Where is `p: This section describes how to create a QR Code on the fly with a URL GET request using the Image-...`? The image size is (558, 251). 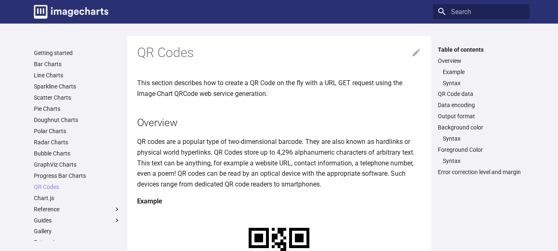 p: This section describes how to create a QR Code on the fly with a URL GET request using the Image-... is located at coordinates (279, 88).